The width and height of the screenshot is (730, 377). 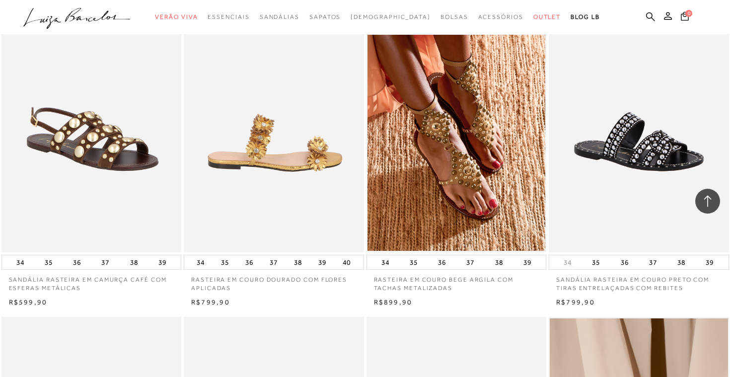 I want to click on span: Sandálias, so click(x=280, y=17).